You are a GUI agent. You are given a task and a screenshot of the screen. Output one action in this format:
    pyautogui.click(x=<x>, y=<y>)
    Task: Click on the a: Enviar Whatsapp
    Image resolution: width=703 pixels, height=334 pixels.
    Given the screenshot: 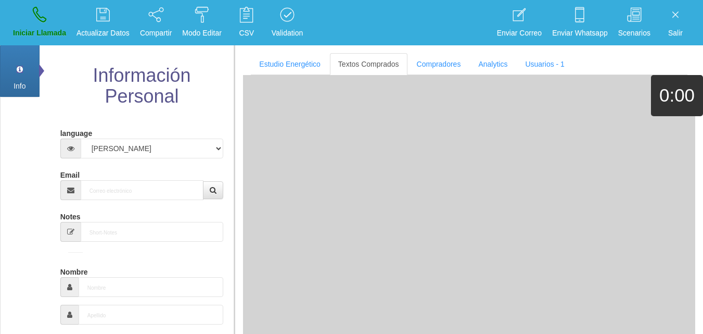 What is the action you would take?
    pyautogui.click(x=580, y=22)
    